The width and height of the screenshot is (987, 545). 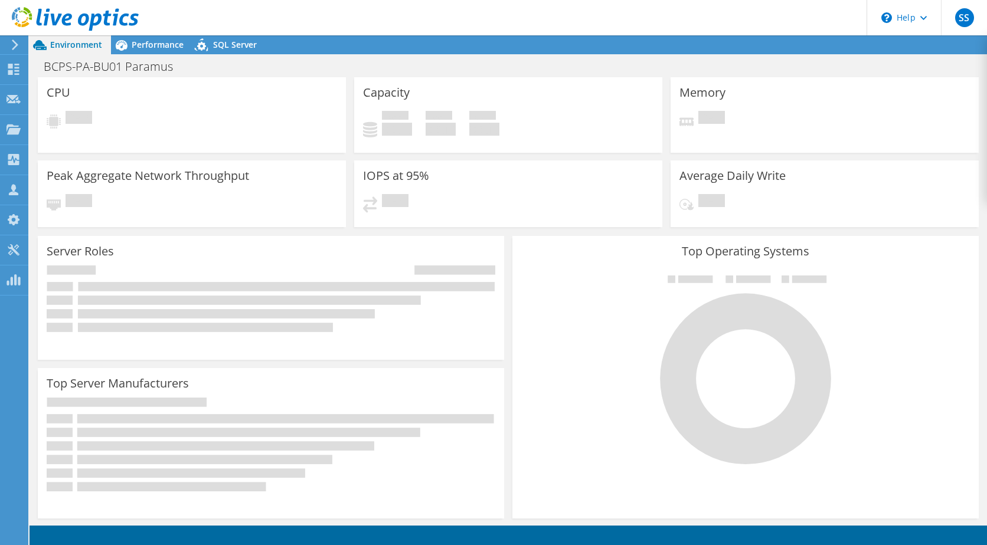 What do you see at coordinates (886, 18) in the screenshot?
I see `svg: \n` at bounding box center [886, 18].